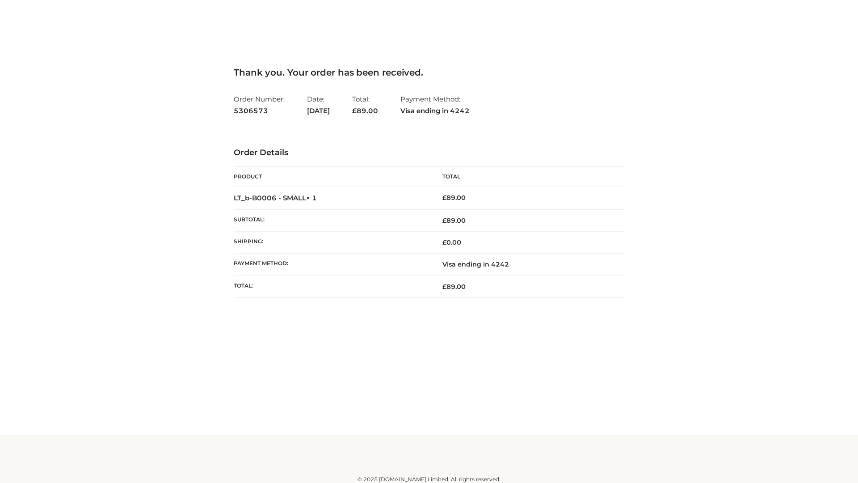  What do you see at coordinates (527, 177) in the screenshot?
I see `th: Total` at bounding box center [527, 177].